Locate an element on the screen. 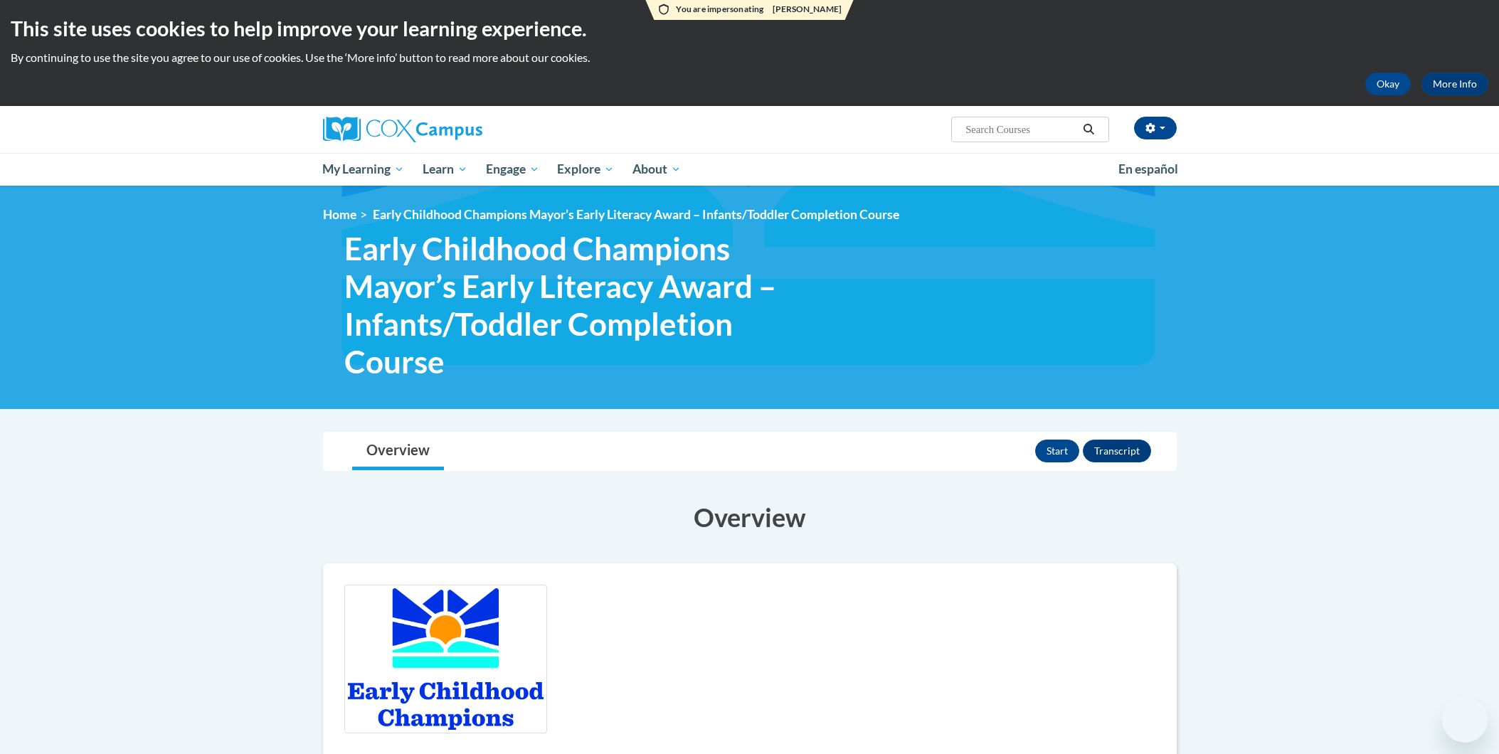  input: Search Courses is located at coordinates (1021, 129).